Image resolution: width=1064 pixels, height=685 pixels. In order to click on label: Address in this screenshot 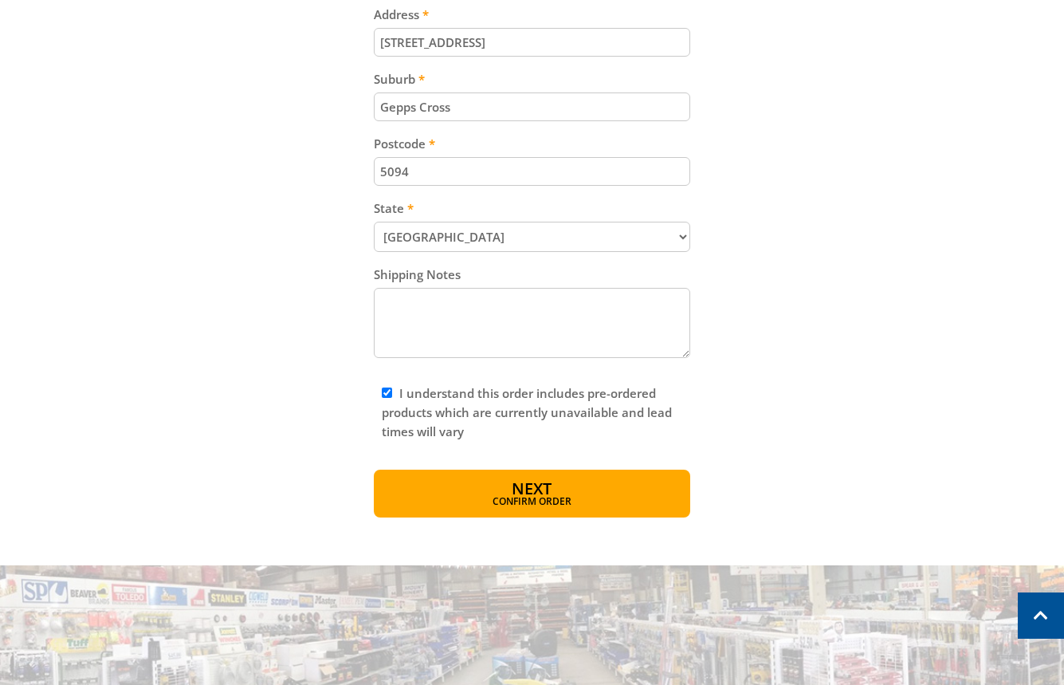, I will do `click(532, 14)`.